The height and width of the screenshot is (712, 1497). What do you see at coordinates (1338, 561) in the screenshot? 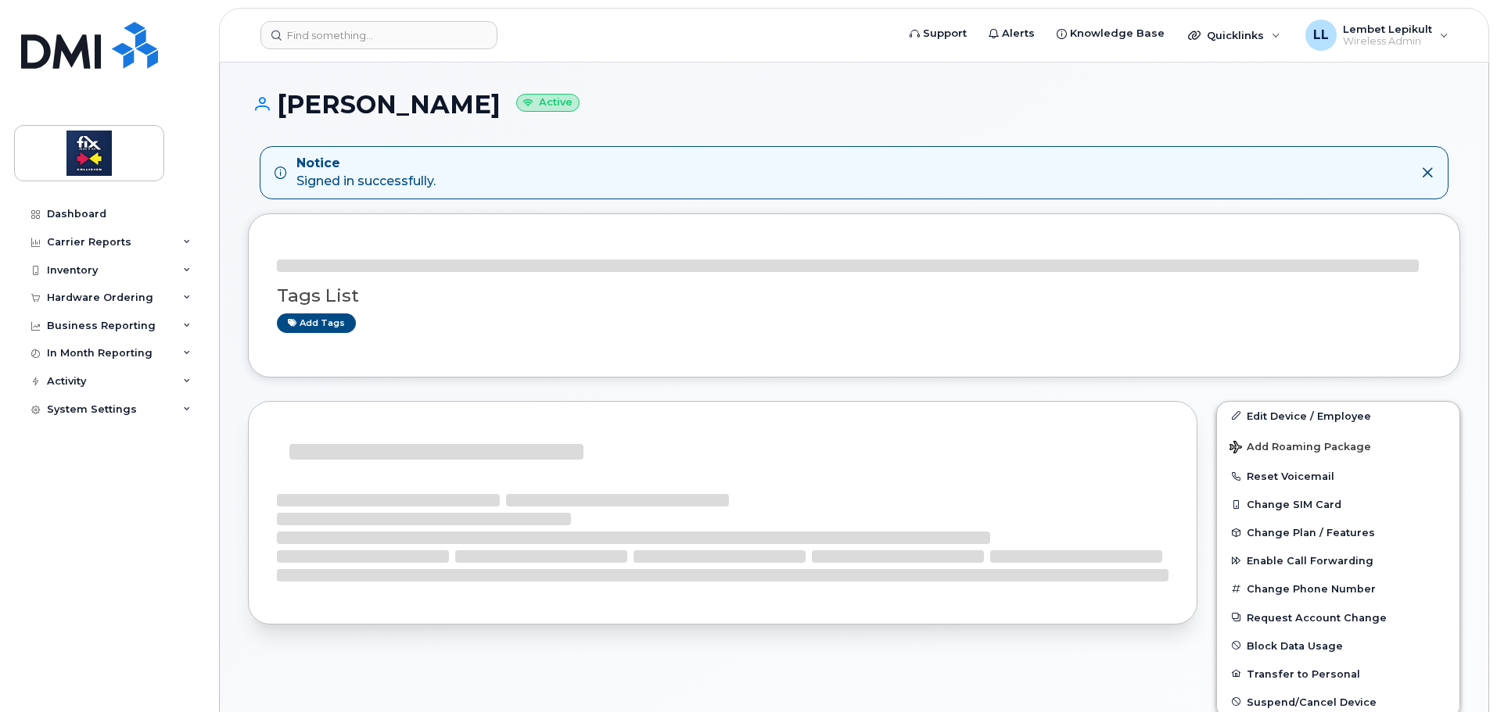
I see `button: Enable Call Forwarding` at bounding box center [1338, 561].